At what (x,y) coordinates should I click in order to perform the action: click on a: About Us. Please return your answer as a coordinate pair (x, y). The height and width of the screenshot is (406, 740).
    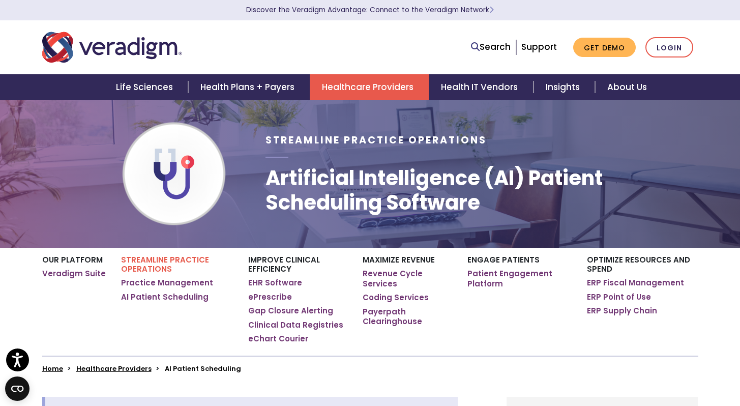
    Looking at the image, I should click on (627, 87).